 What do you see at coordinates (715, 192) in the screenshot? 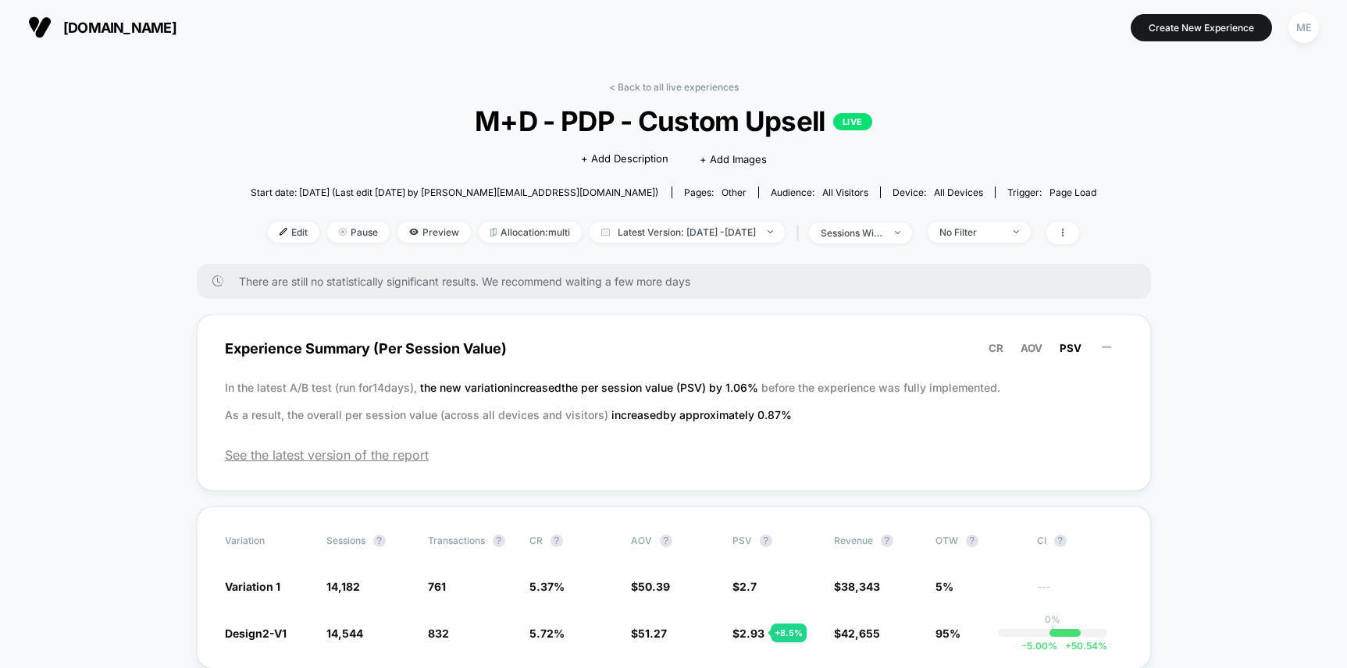
I see `div: Pages:` at bounding box center [715, 192].